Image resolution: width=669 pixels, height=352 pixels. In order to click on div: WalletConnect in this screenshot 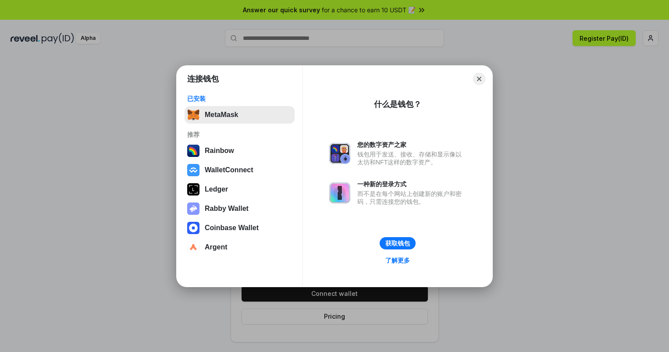, I will do `click(229, 170)`.